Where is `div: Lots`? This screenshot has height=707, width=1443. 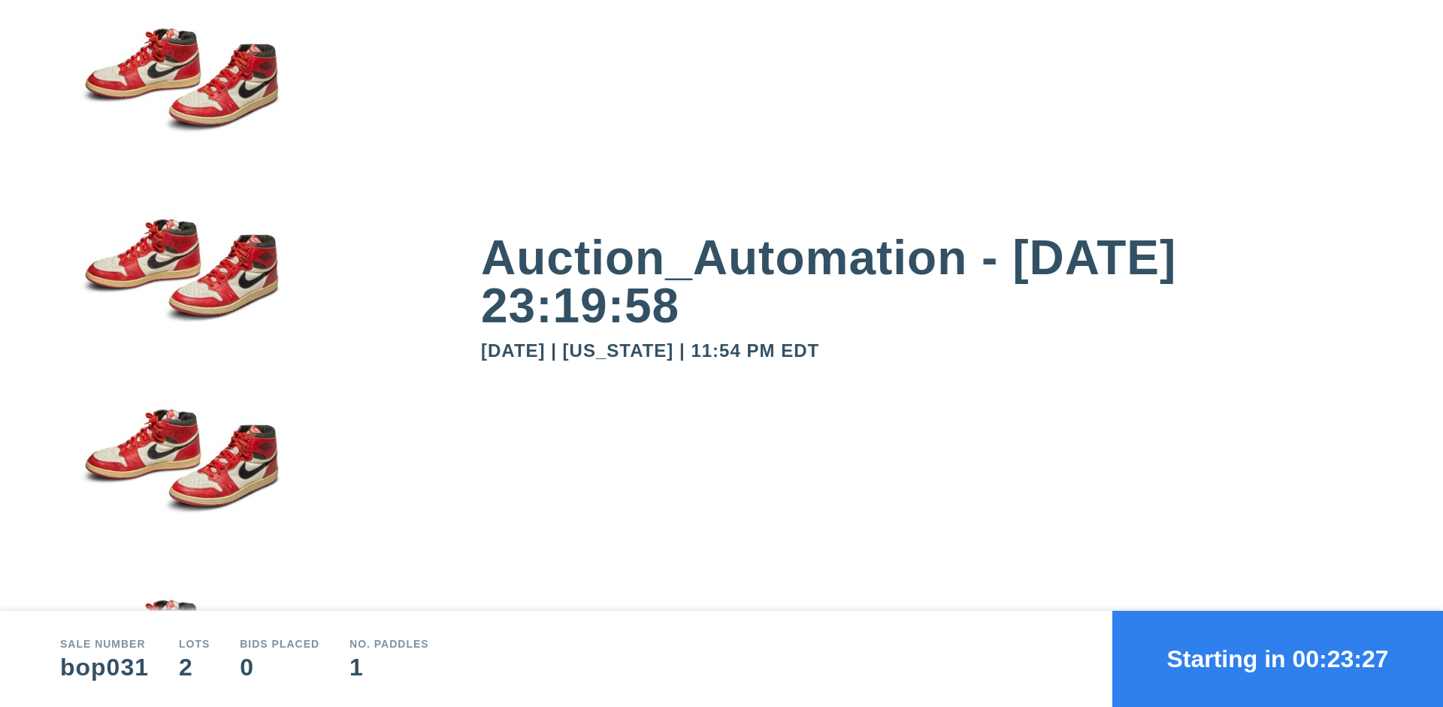
div: Lots is located at coordinates (194, 644).